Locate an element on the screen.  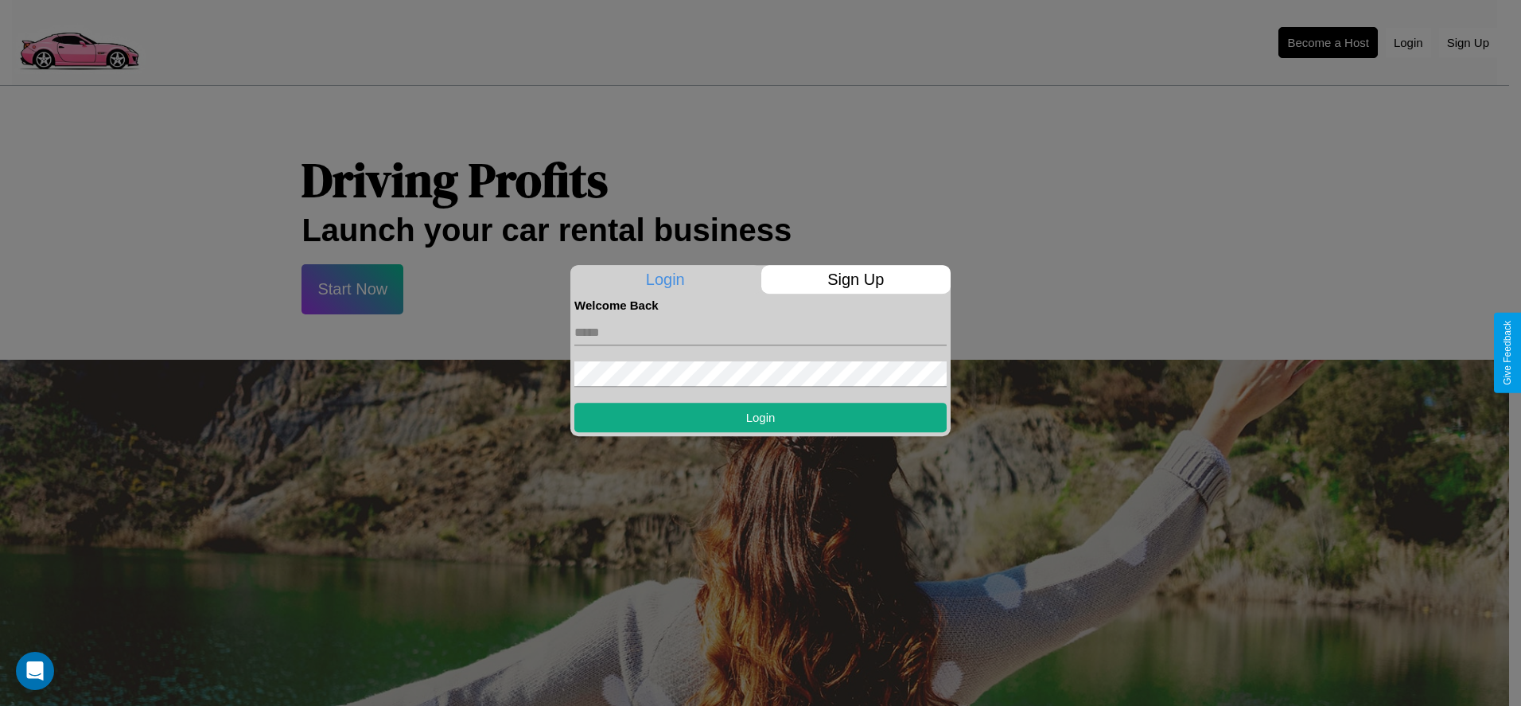
h4: Welcome Back is located at coordinates (760, 305).